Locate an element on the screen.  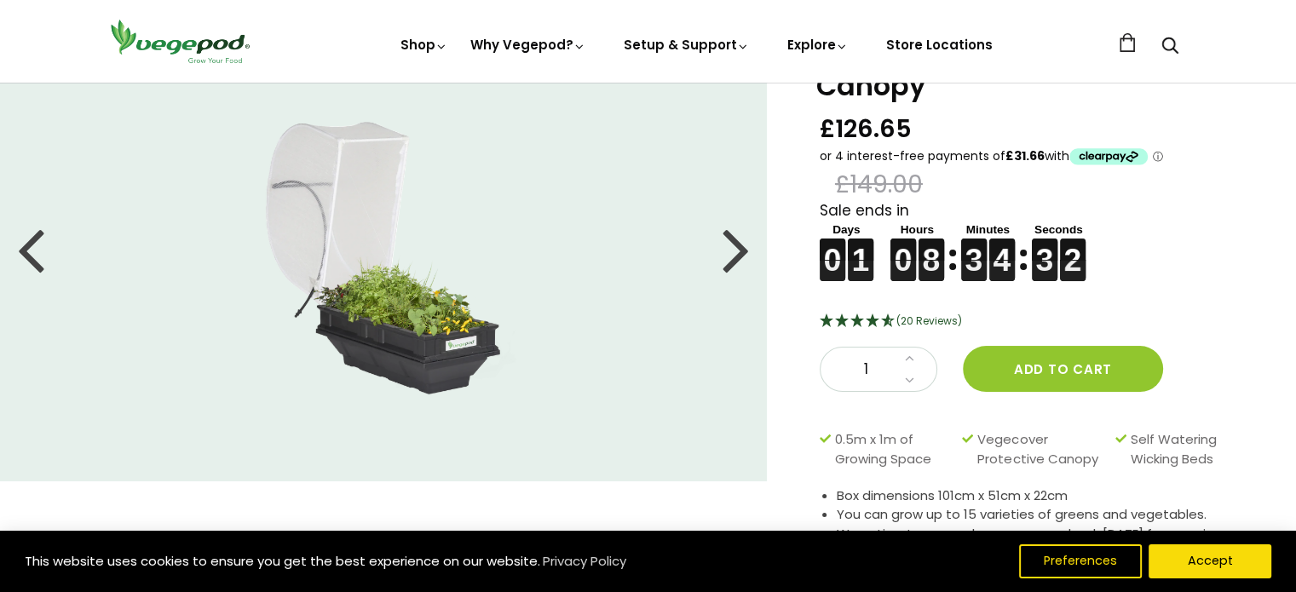
figure: 8 is located at coordinates (931, 249).